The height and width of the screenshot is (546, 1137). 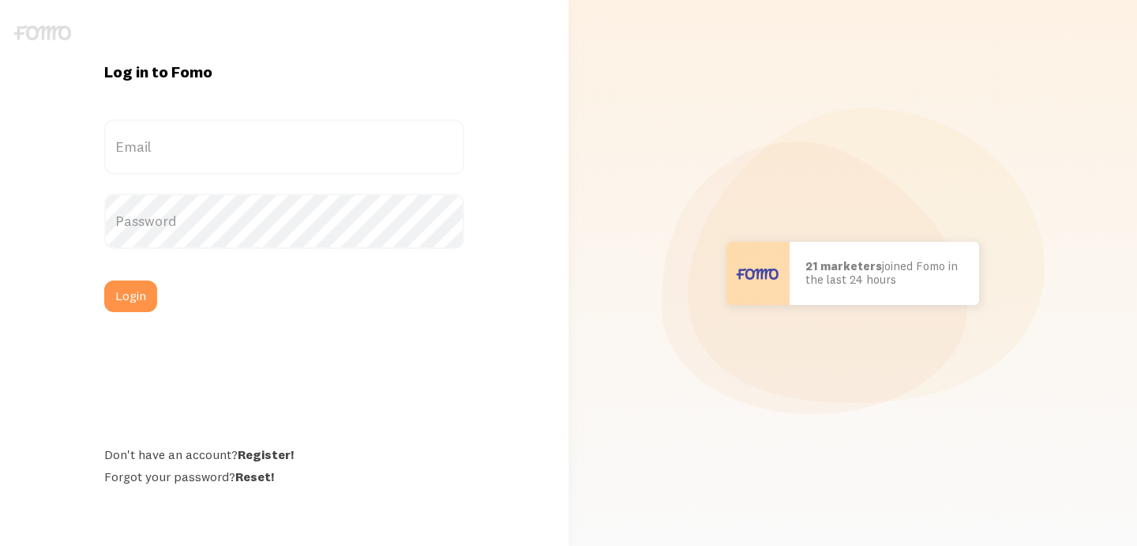 I want to click on a: Register!, so click(x=265, y=454).